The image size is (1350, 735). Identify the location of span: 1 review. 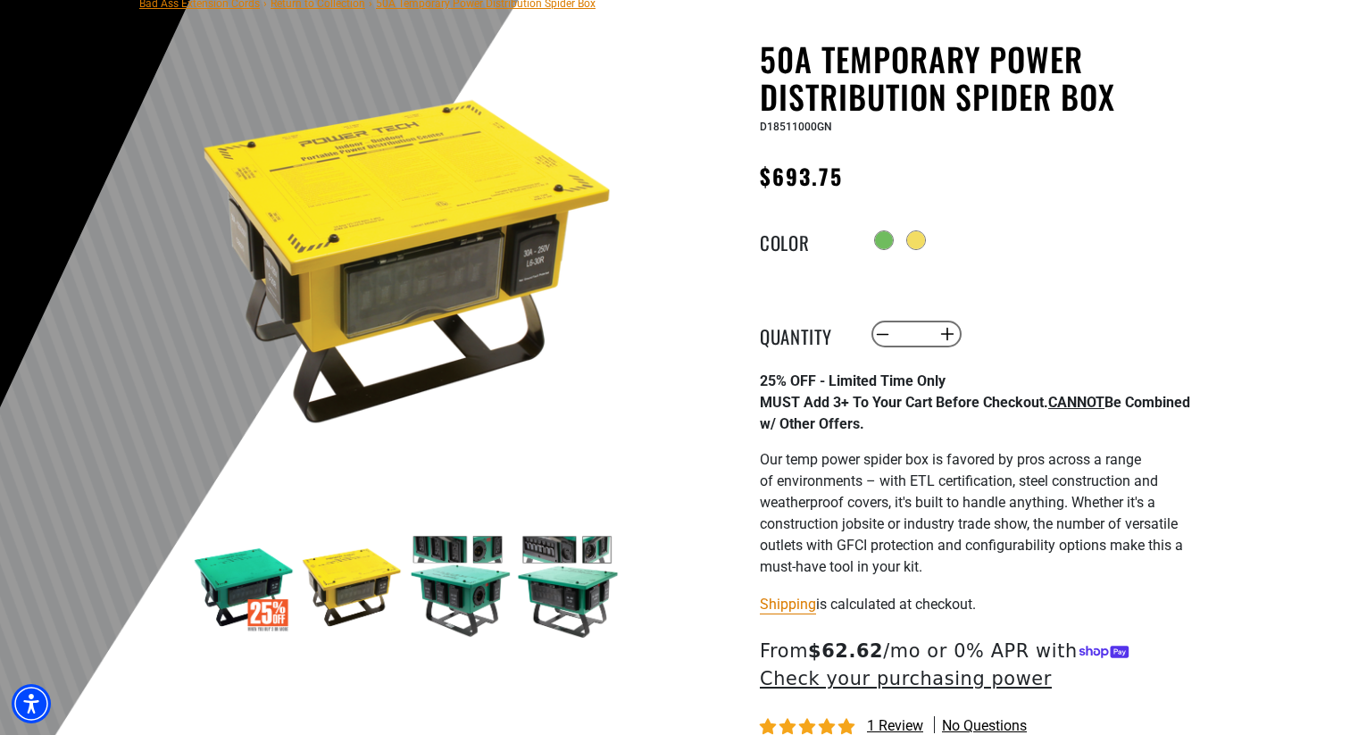
(895, 725).